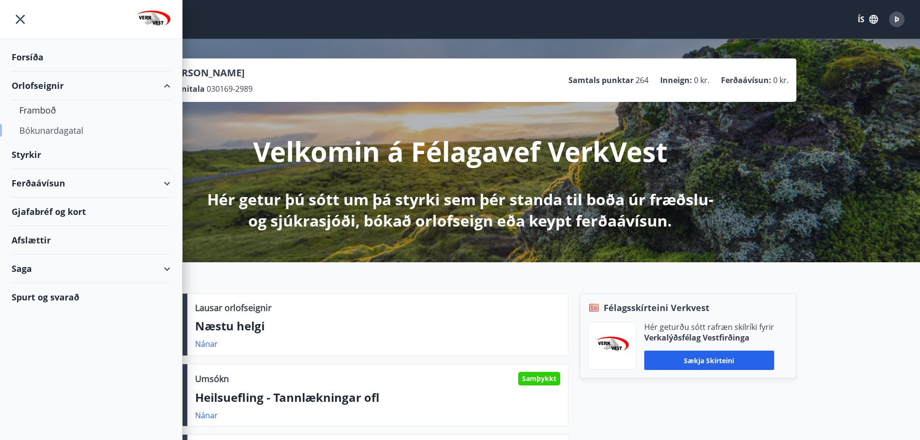 This screenshot has height=440, width=920. Describe the element at coordinates (897, 19) in the screenshot. I see `span: Þ` at that location.